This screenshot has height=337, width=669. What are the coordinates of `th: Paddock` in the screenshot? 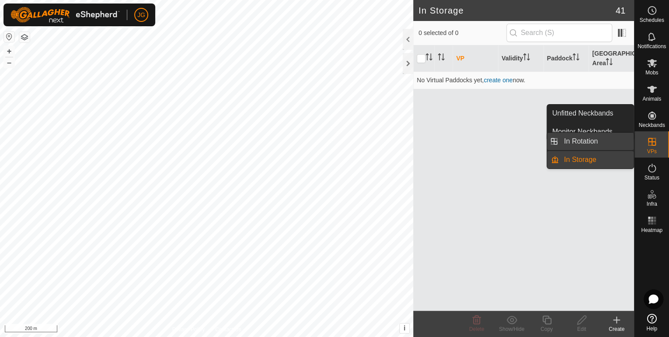 It's located at (566, 59).